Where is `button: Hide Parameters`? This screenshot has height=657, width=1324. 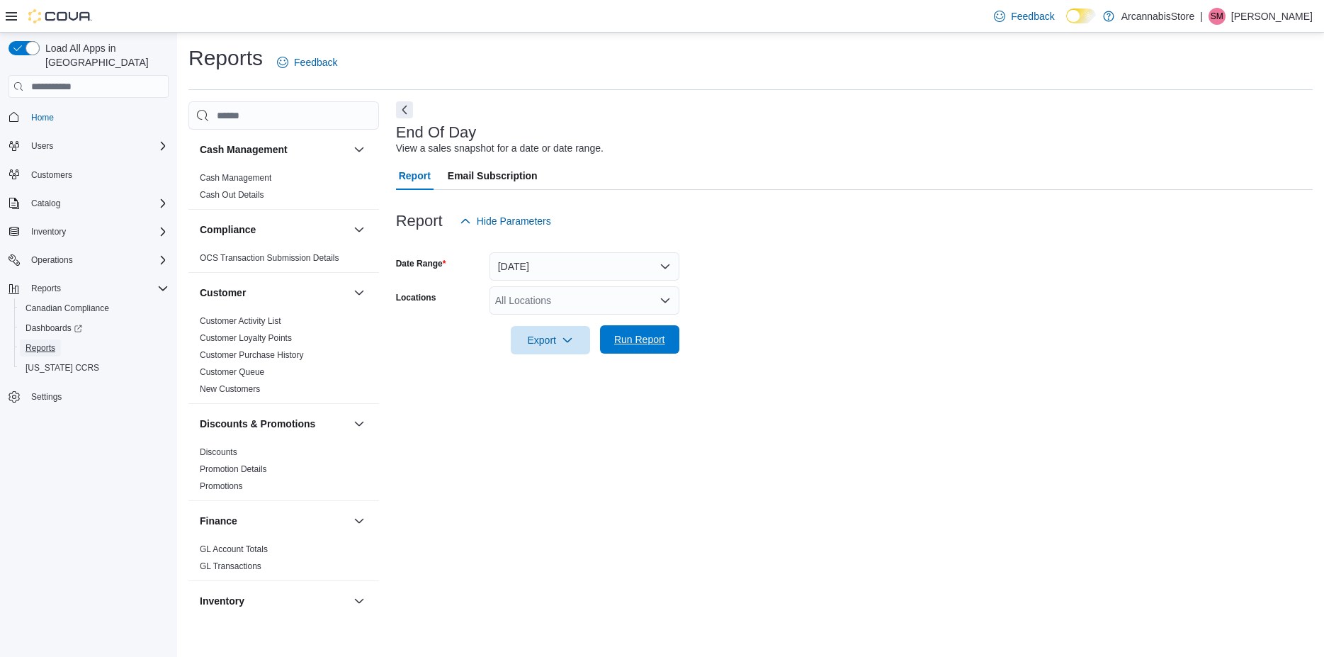
button: Hide Parameters is located at coordinates (505, 221).